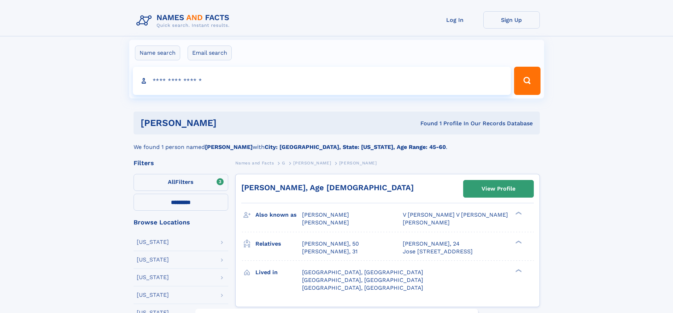 The width and height of the screenshot is (673, 313). Describe the element at coordinates (498, 189) in the screenshot. I see `div: View Profile` at that location.